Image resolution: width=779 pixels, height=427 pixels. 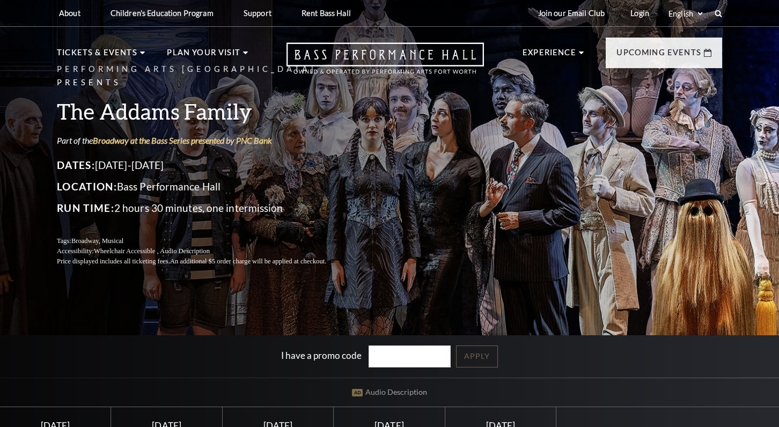 I want to click on p: 2 hours 30 minutes, one intermission, so click(x=204, y=208).